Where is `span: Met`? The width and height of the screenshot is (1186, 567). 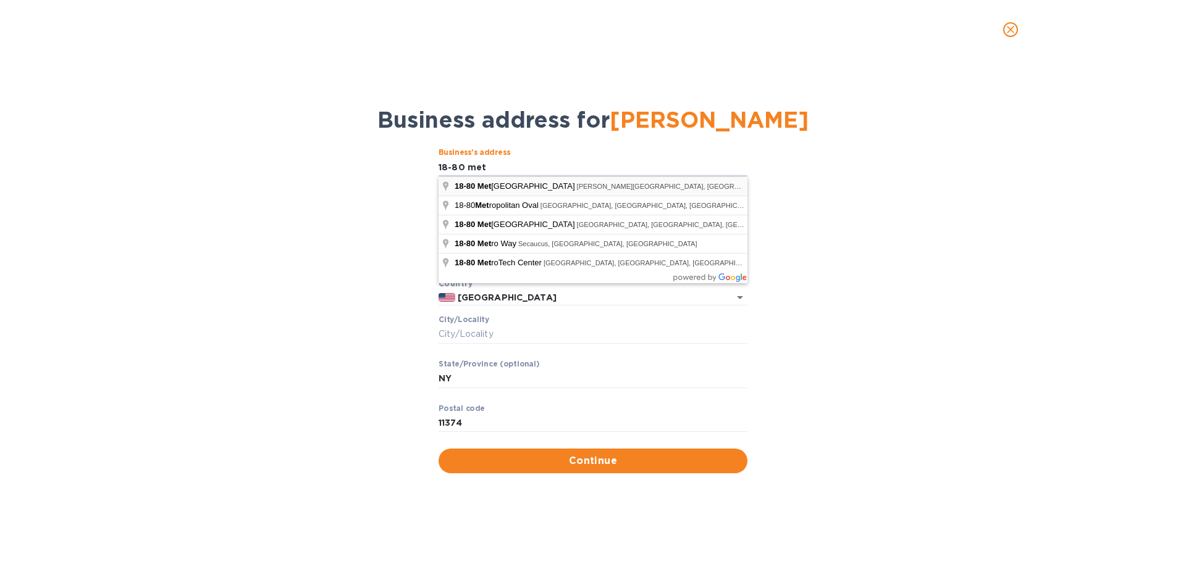
span: Met is located at coordinates (482, 205).